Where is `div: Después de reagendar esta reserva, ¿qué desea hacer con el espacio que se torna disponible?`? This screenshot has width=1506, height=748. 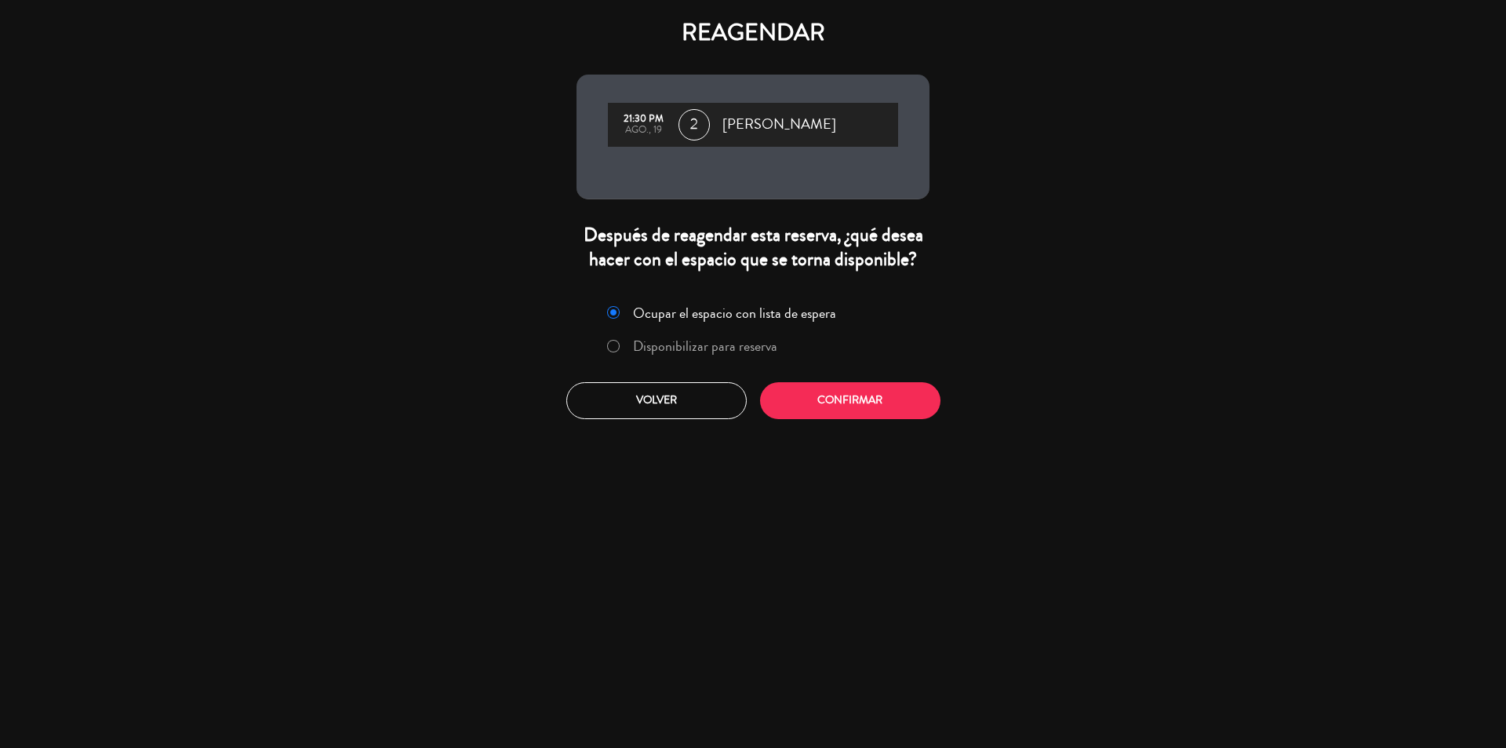
div: Después de reagendar esta reserva, ¿qué desea hacer con el espacio que se torna disponible? is located at coordinates (753, 247).